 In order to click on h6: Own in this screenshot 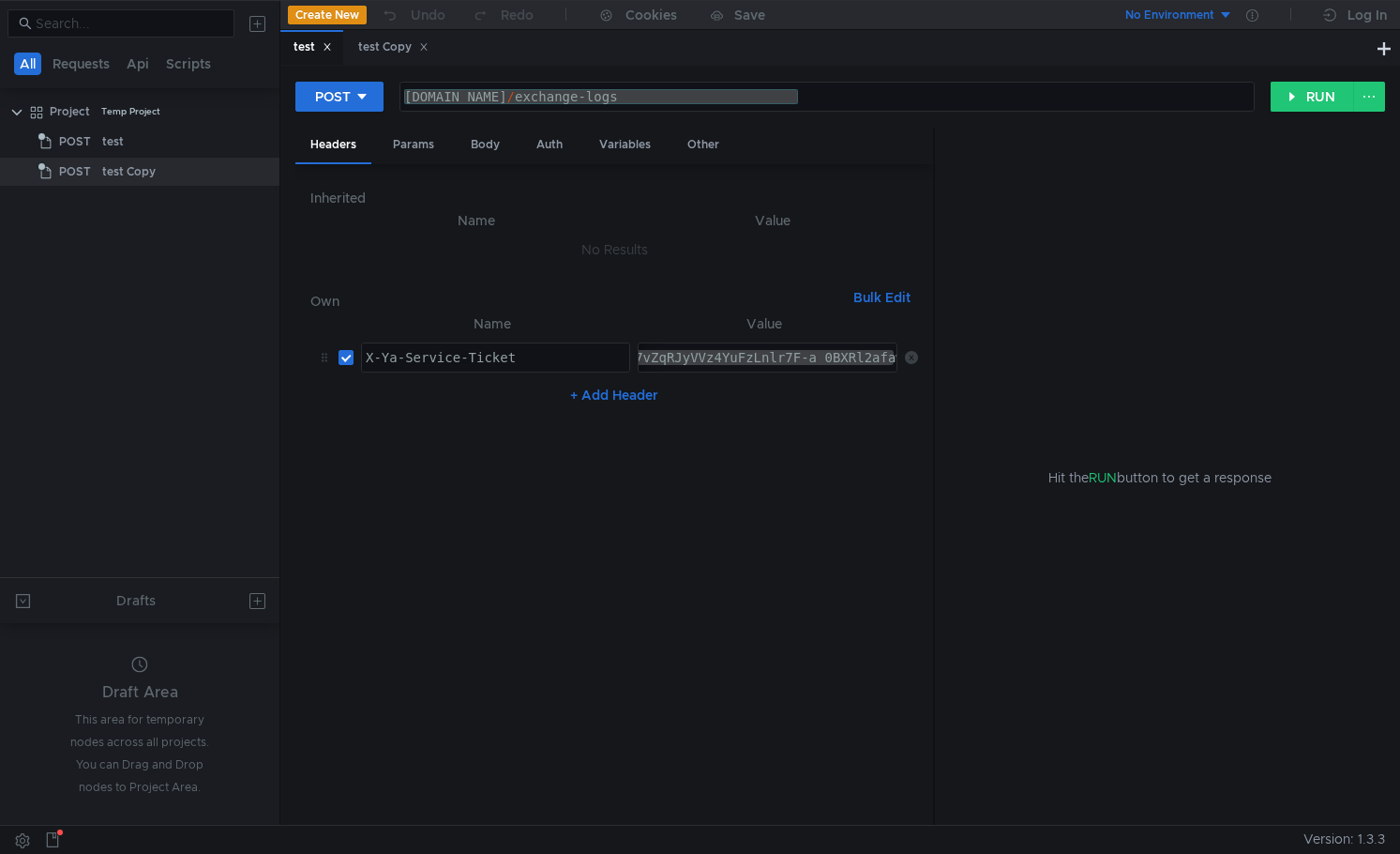, I will do `click(578, 301)`.